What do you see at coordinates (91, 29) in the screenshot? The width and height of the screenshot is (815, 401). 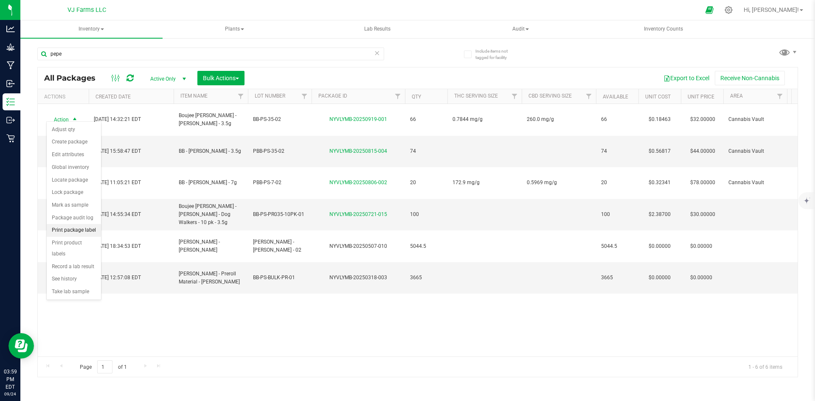 I see `a: Inventory` at bounding box center [91, 29].